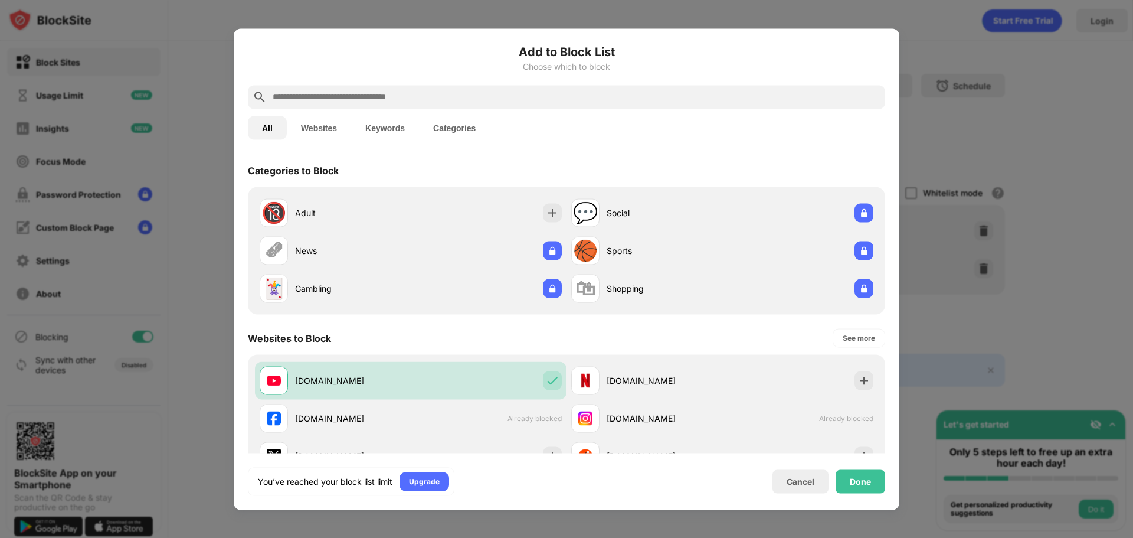 This screenshot has height=538, width=1133. I want to click on div: Social, so click(665, 213).